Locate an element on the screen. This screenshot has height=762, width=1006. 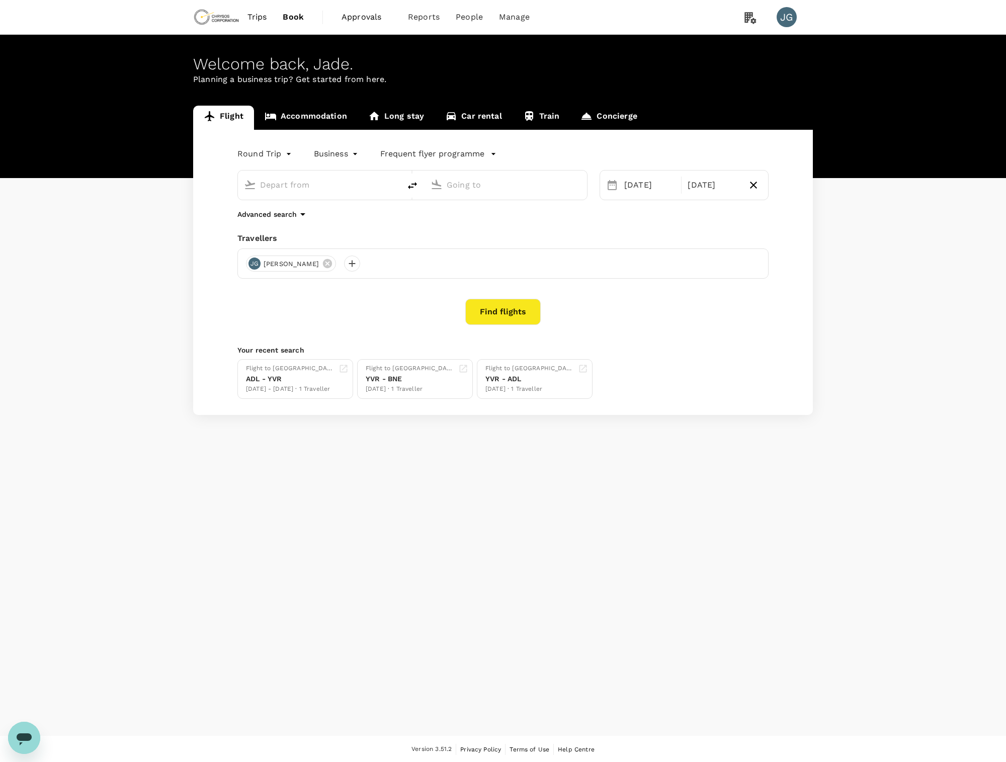
div: Travellers is located at coordinates (503, 238).